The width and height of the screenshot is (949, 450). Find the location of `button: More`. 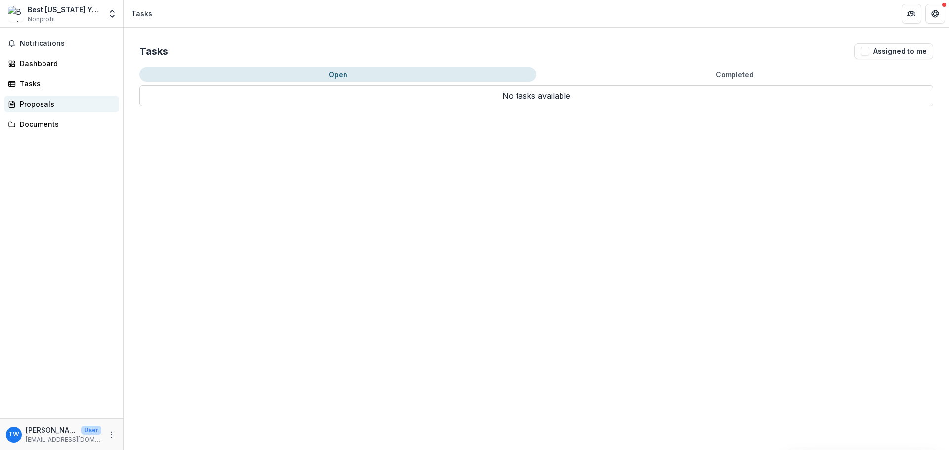

button: More is located at coordinates (111, 435).